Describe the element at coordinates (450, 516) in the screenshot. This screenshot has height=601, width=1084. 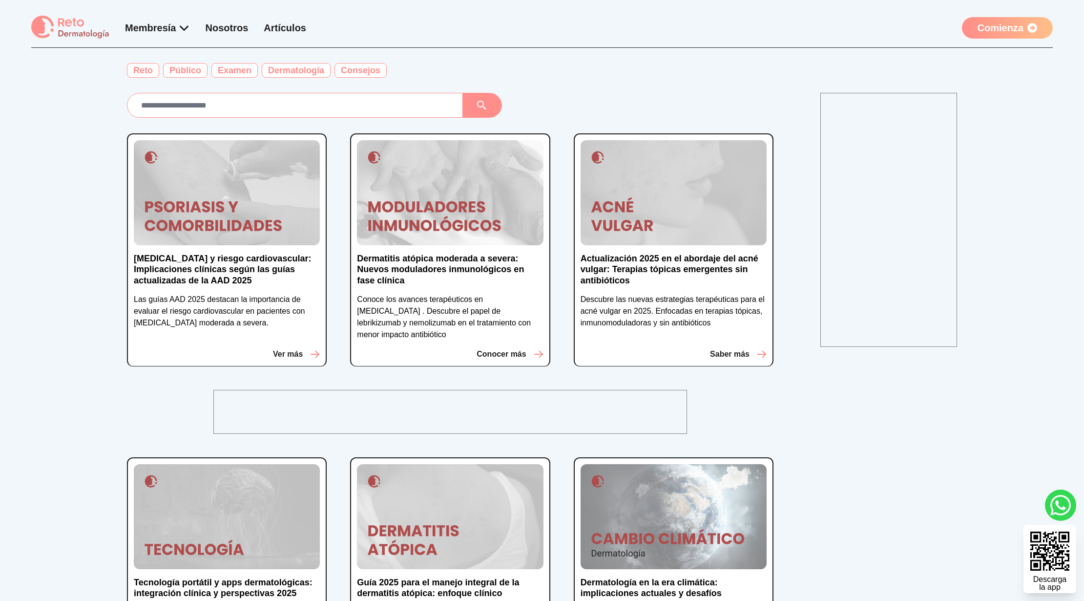
I see `img: Guía 2025 para el manejo integral de la dermatitis atópica: enfoque clínico actualizado` at that location.